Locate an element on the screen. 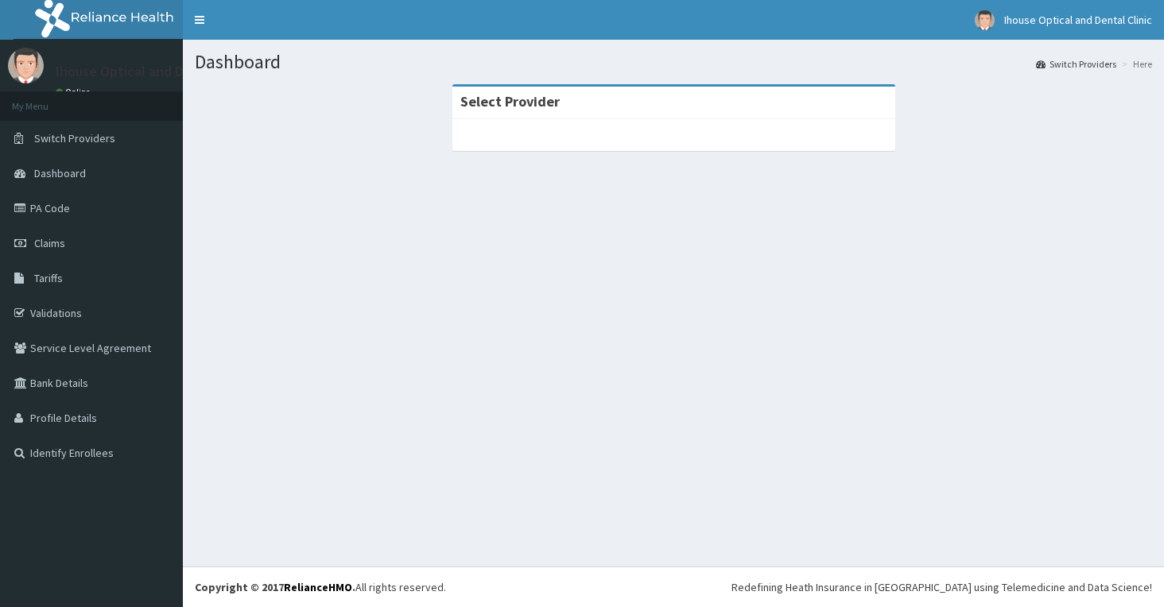 The height and width of the screenshot is (607, 1164). a: RelianceHMO is located at coordinates (318, 588).